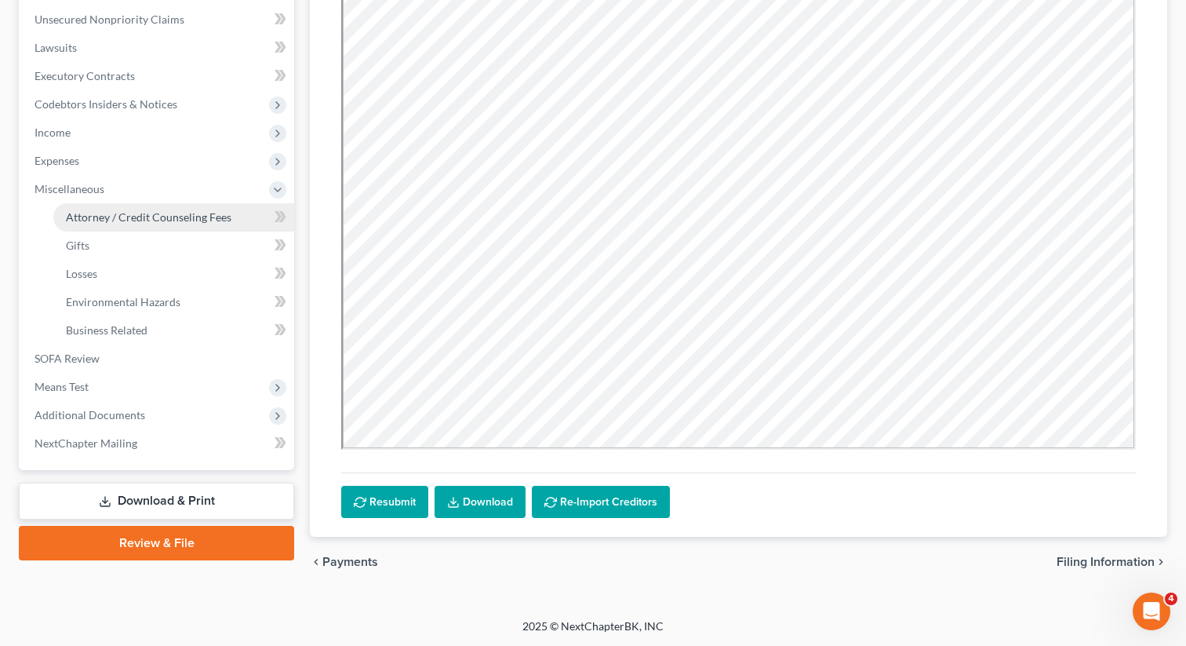 The image size is (1186, 646). I want to click on i: chevron_left, so click(316, 562).